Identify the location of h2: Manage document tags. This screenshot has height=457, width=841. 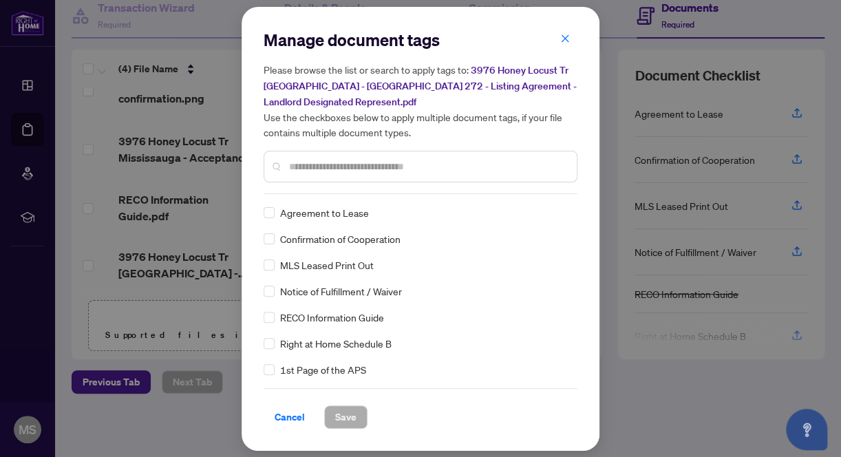
(420, 40).